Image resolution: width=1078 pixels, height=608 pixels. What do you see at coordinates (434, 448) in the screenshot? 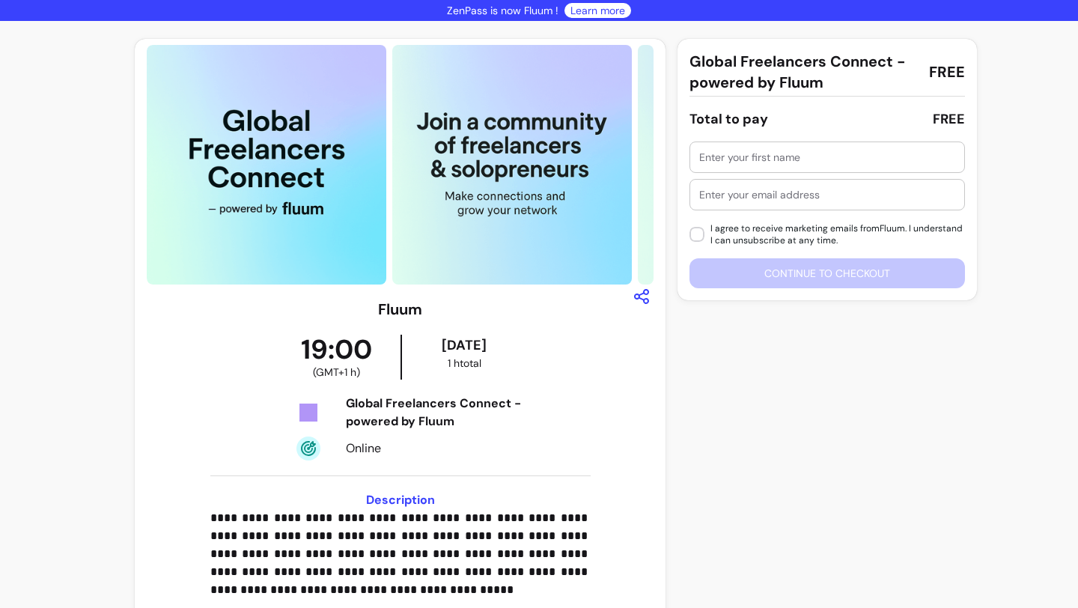
I see `div: Online` at bounding box center [434, 448].